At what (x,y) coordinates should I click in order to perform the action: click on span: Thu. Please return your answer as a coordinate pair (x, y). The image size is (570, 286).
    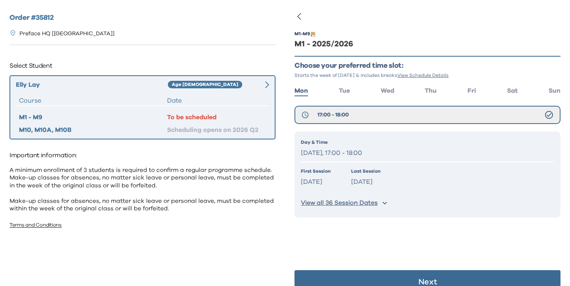
    Looking at the image, I should click on (431, 91).